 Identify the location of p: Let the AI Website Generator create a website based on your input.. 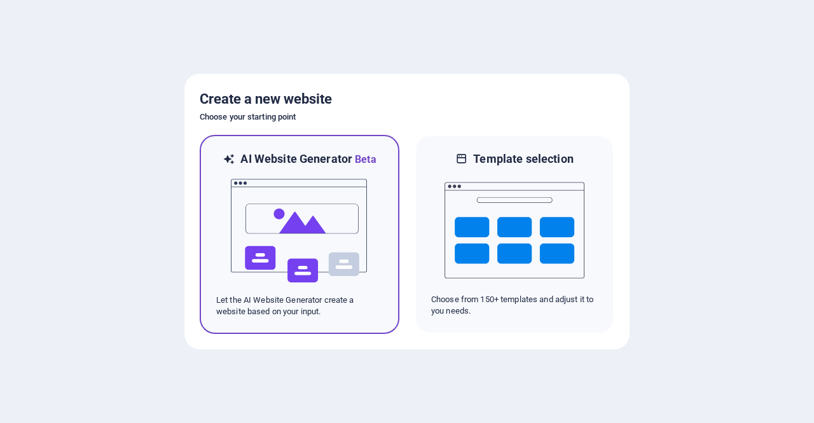
(300, 306).